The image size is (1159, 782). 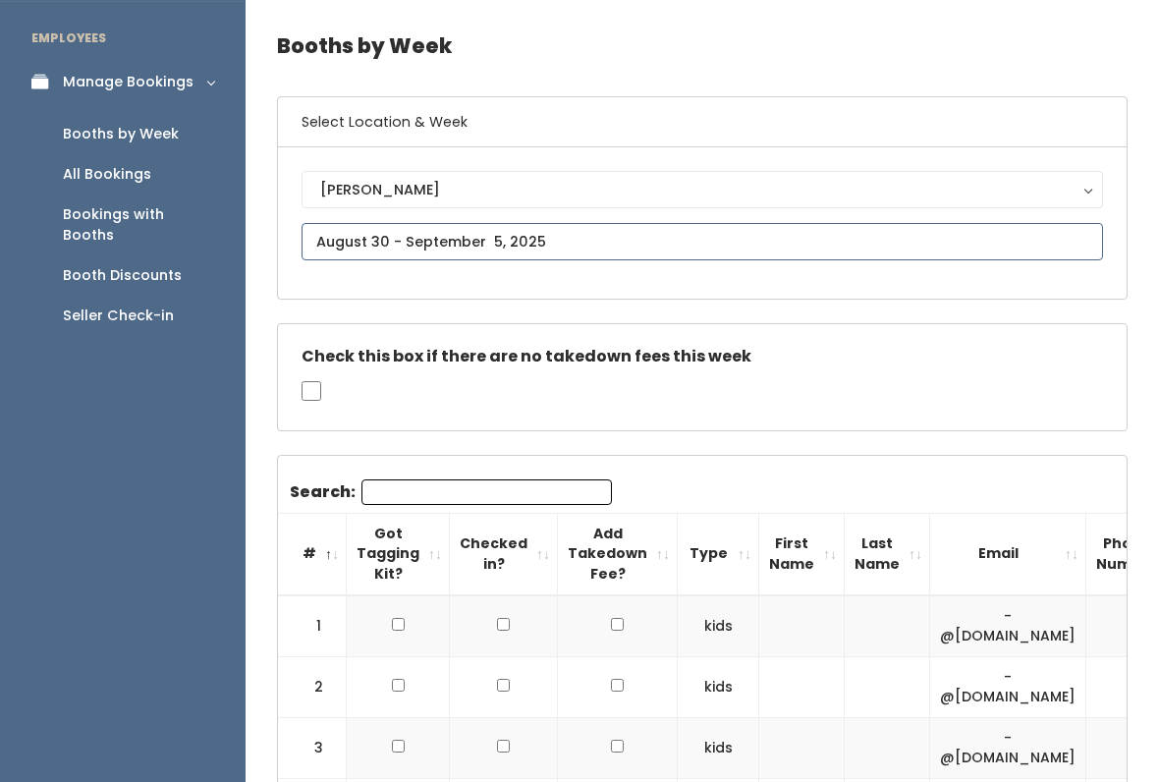 I want to click on h5: Check this box if there are no takedown fees this week, so click(x=702, y=358).